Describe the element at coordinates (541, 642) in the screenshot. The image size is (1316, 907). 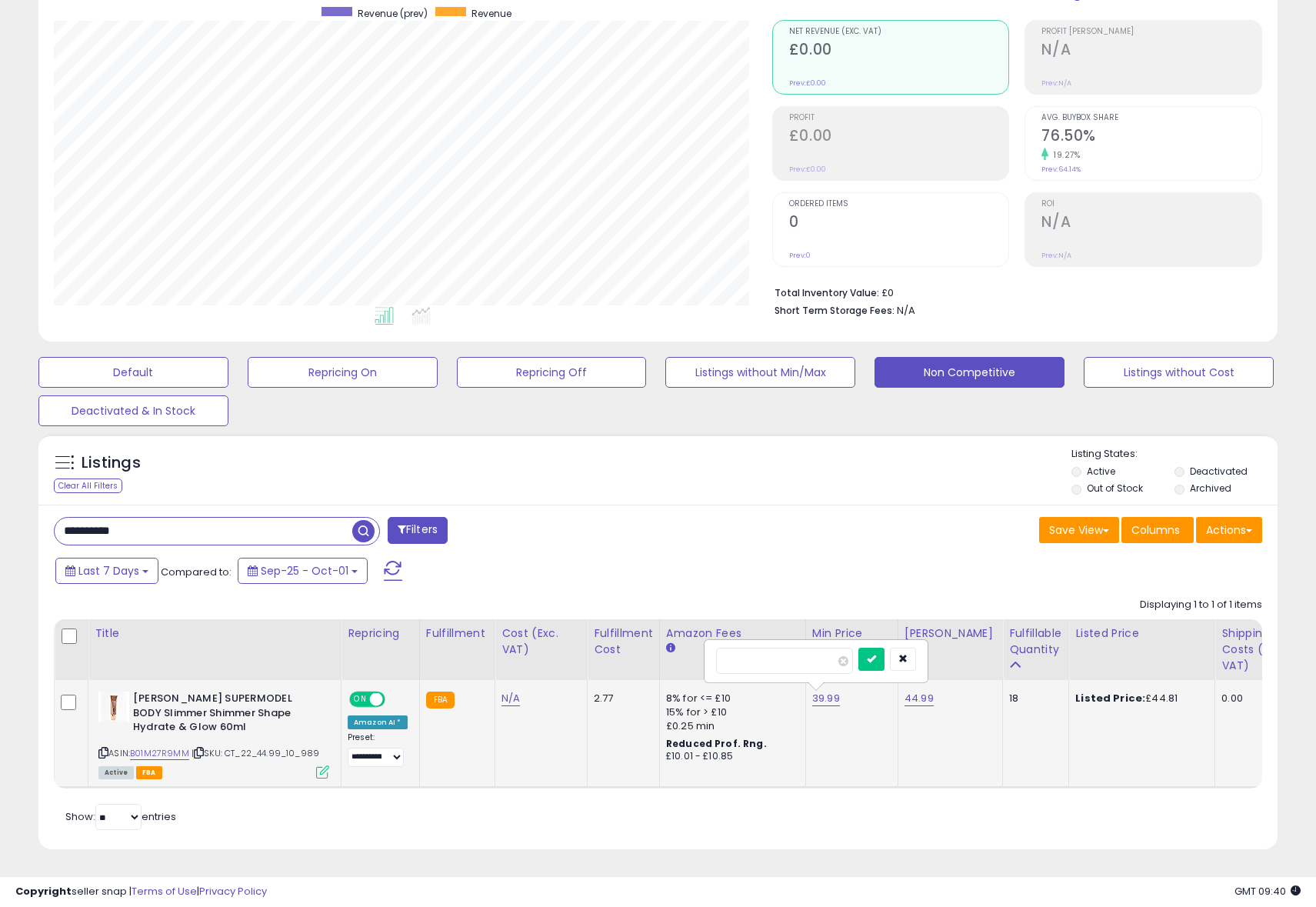
I see `div: Cost (Exc. VAT)` at that location.